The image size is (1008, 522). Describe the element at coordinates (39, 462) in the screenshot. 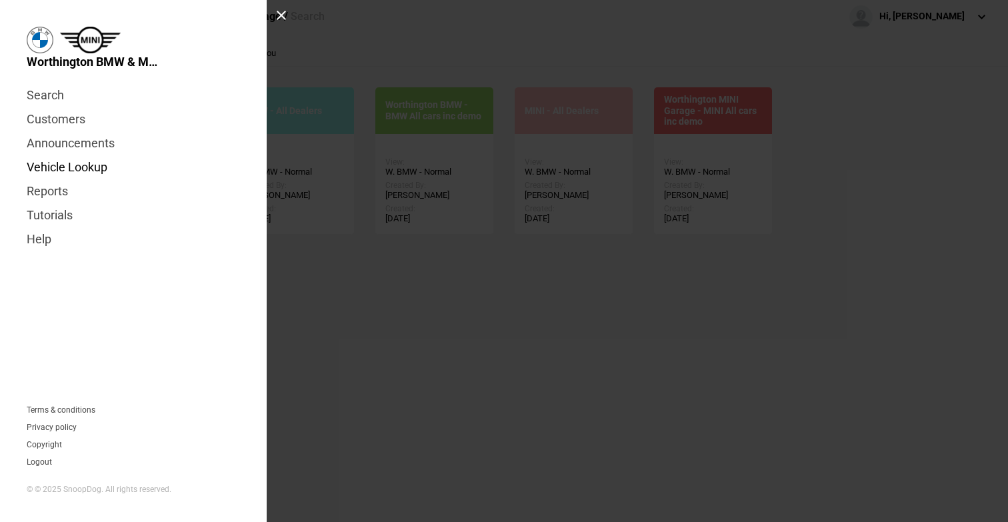

I see `button: Logout` at that location.